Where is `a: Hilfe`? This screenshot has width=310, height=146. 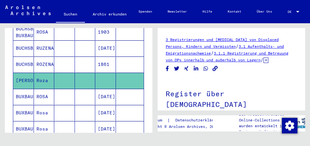
a: Hilfe is located at coordinates (207, 12).